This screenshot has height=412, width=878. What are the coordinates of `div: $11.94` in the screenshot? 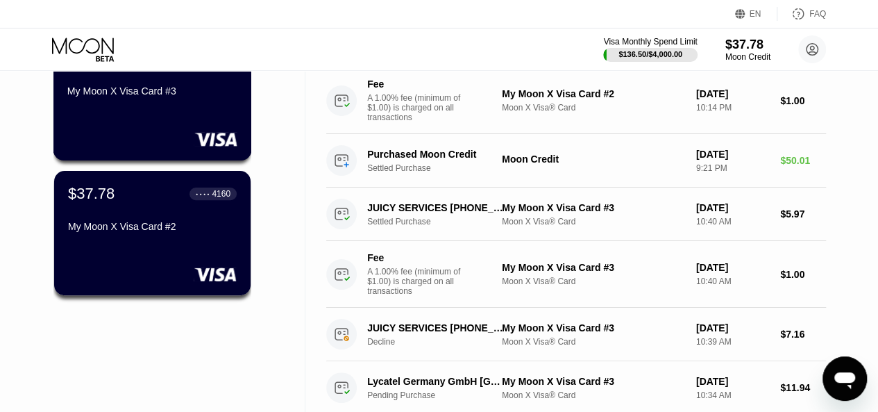 It's located at (803, 387).